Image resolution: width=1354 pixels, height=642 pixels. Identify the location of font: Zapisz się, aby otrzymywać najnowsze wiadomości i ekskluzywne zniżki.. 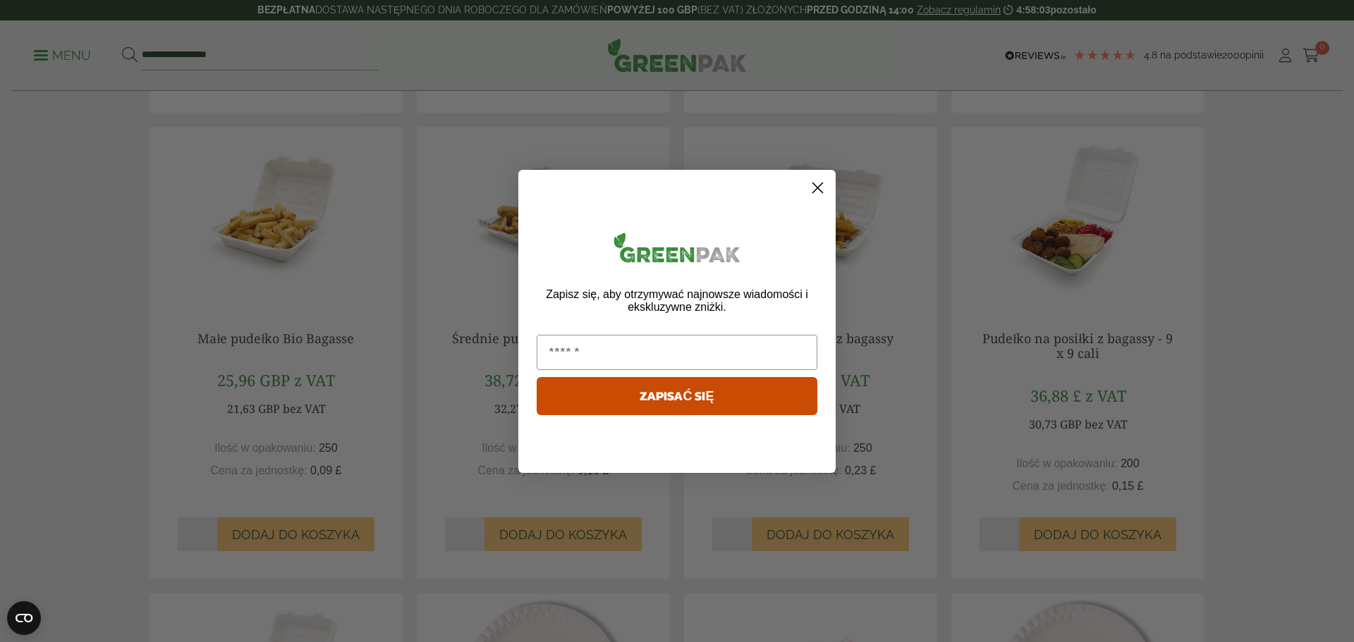
(677, 300).